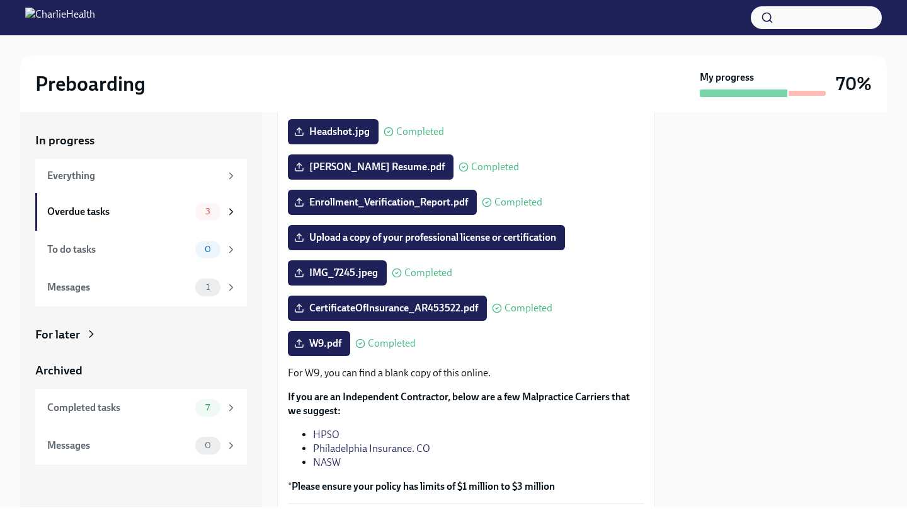 The height and width of the screenshot is (520, 907). Describe the element at coordinates (208, 287) in the screenshot. I see `span: 1` at that location.